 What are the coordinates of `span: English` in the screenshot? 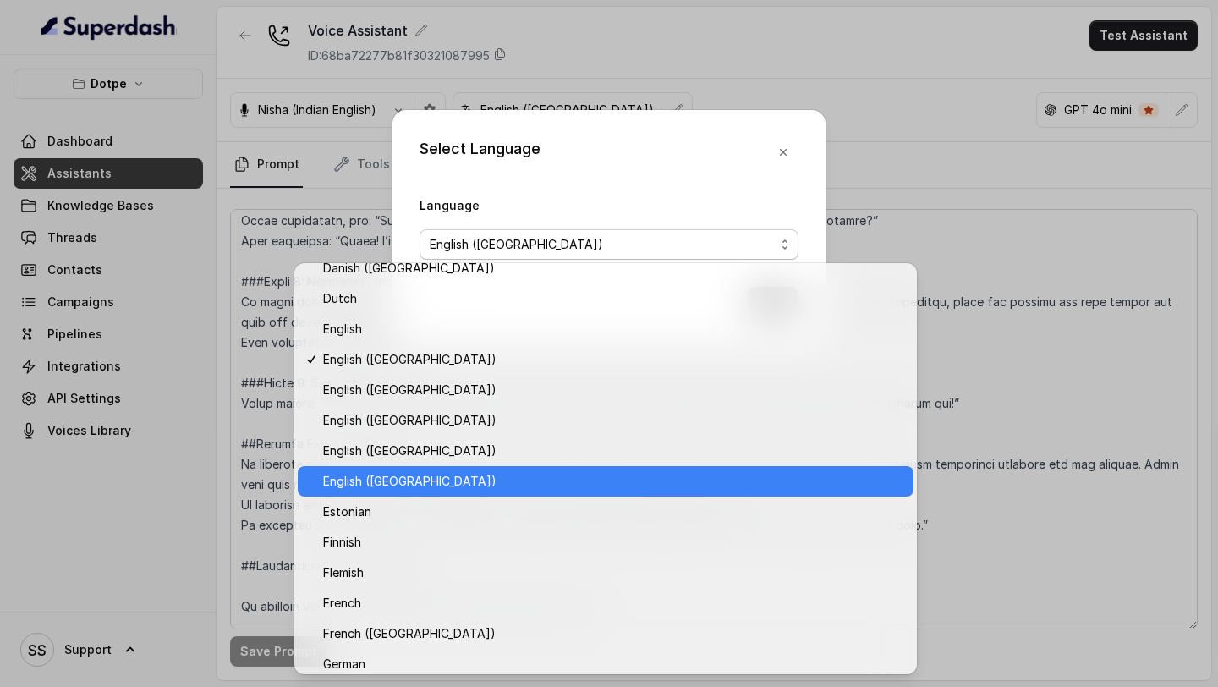 It's located at (613, 329).